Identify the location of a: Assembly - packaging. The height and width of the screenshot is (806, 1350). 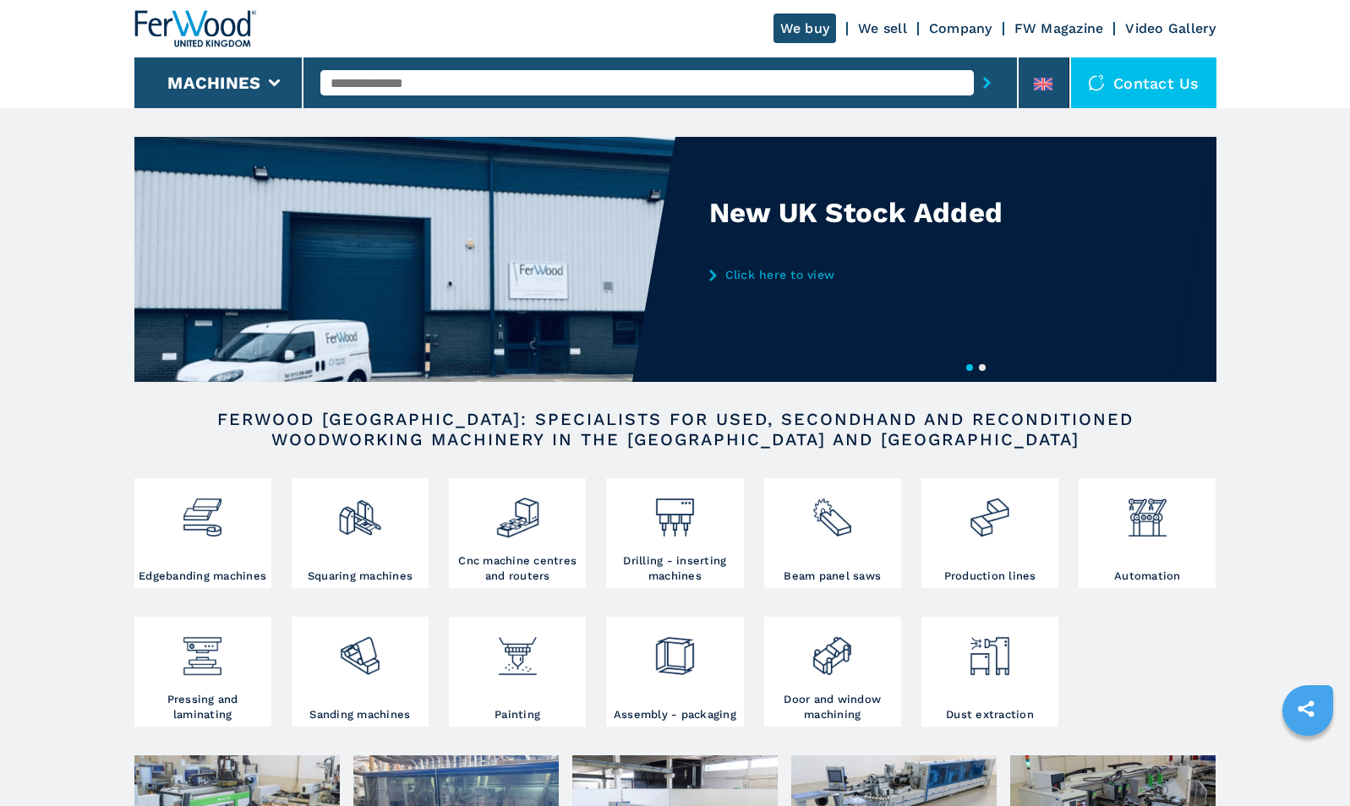
(674, 672).